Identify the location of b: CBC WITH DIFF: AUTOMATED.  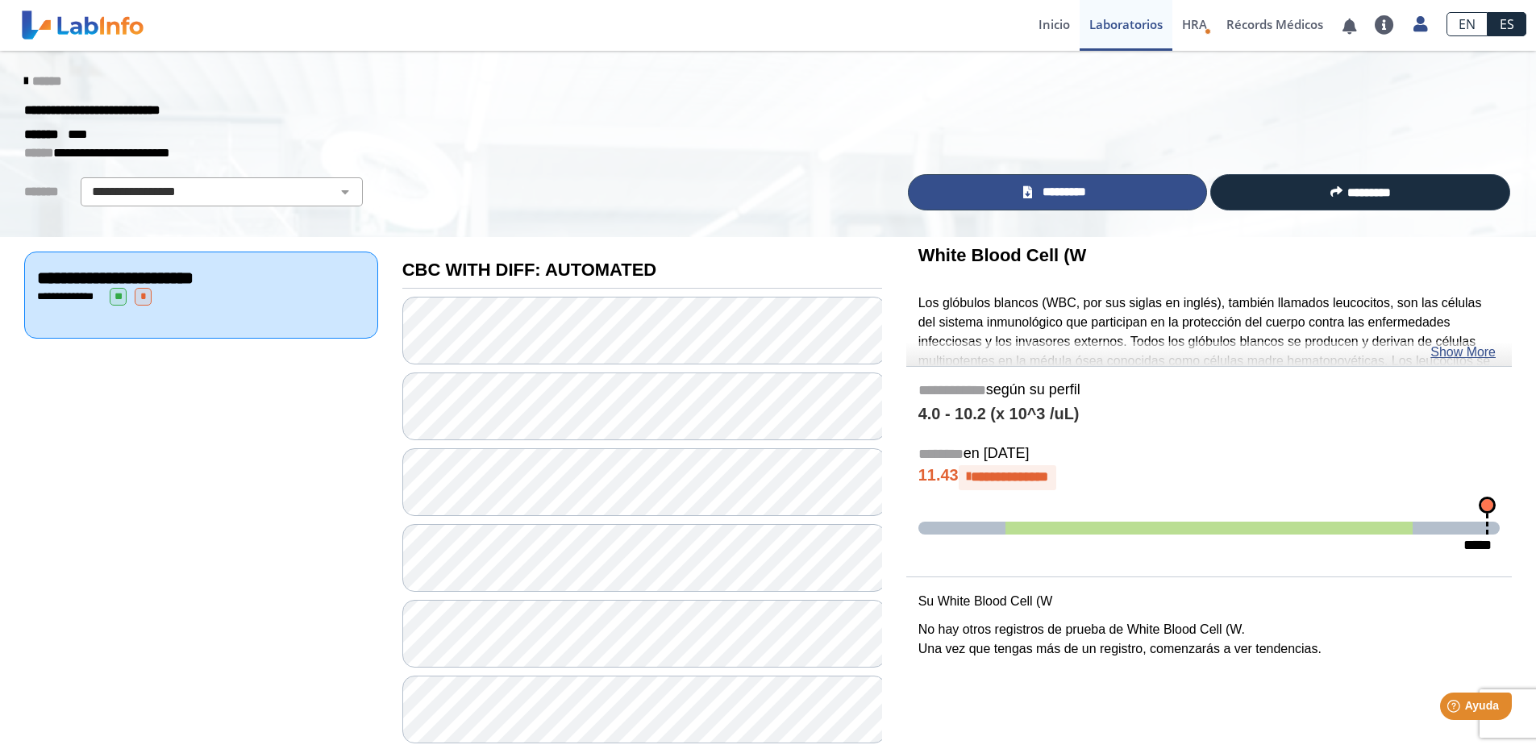
(529, 269).